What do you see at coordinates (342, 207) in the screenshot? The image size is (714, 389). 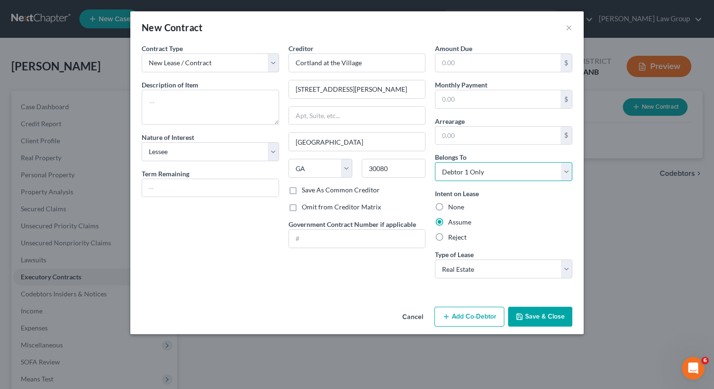 I see `label: Omit from Creditor Matrix` at bounding box center [342, 207].